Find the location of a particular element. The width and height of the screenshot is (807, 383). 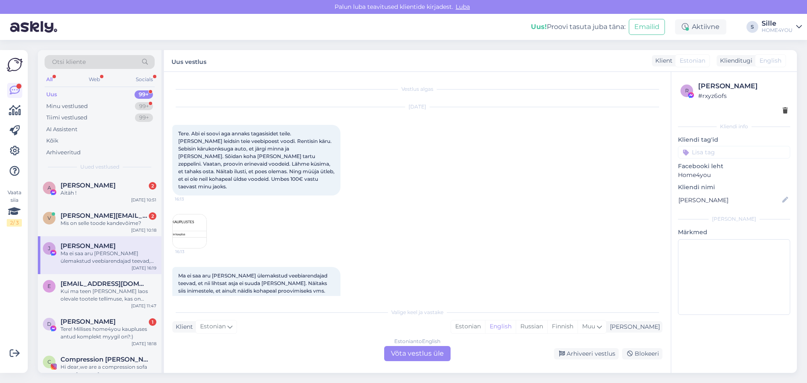

div: 2 / 3 is located at coordinates (14, 223).